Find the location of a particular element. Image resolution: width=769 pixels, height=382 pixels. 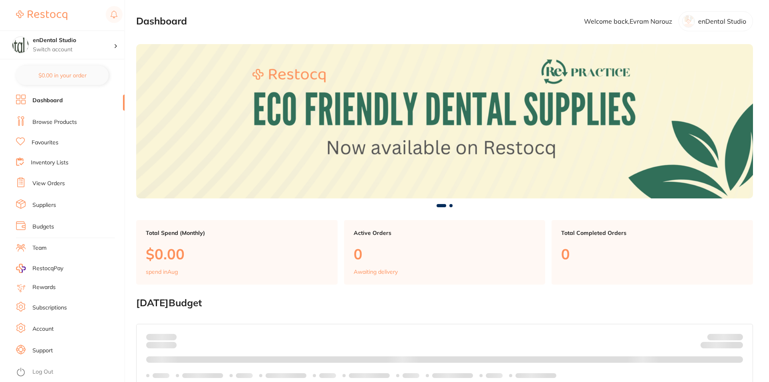

a: RestocqPay is located at coordinates (40, 268).